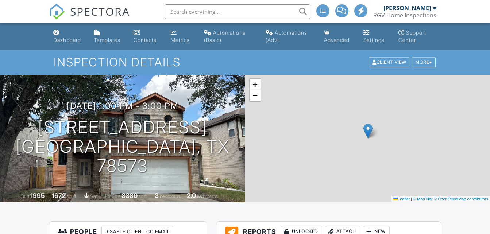 The image size is (490, 234). I want to click on a: © OpenStreetMap contributors, so click(461, 199).